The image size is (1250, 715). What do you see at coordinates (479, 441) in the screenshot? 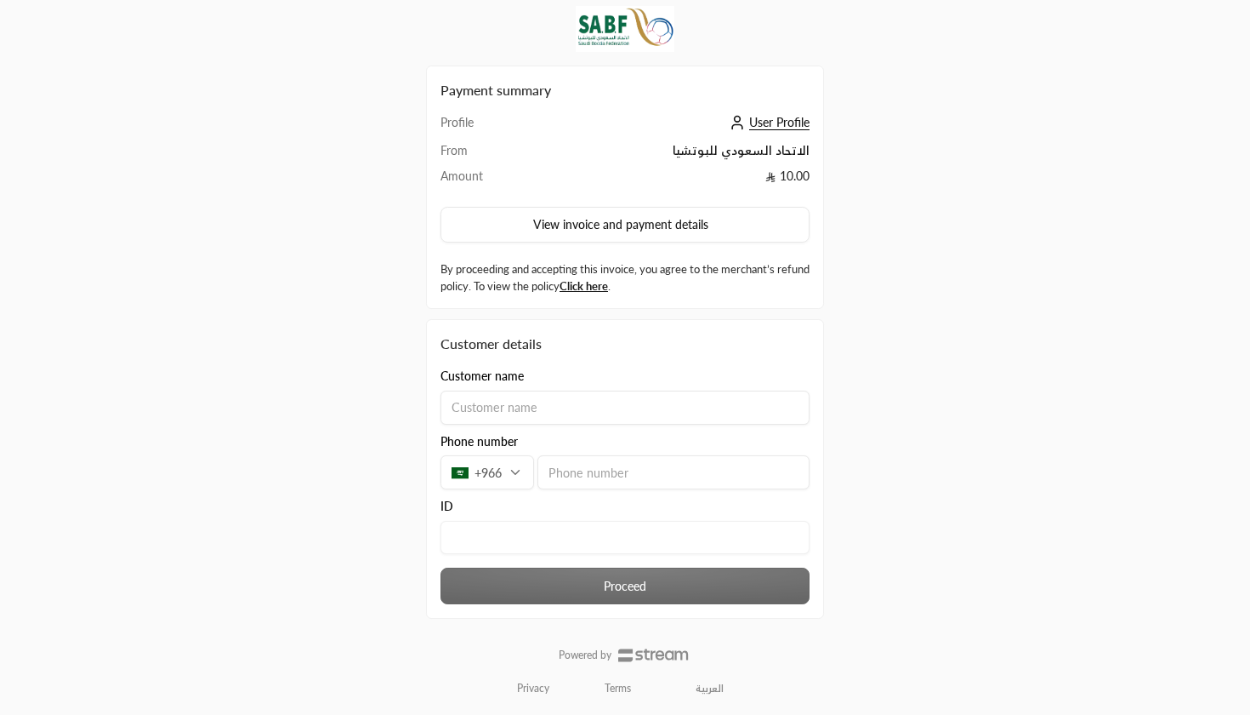
I see `span: Phone number` at bounding box center [479, 441].